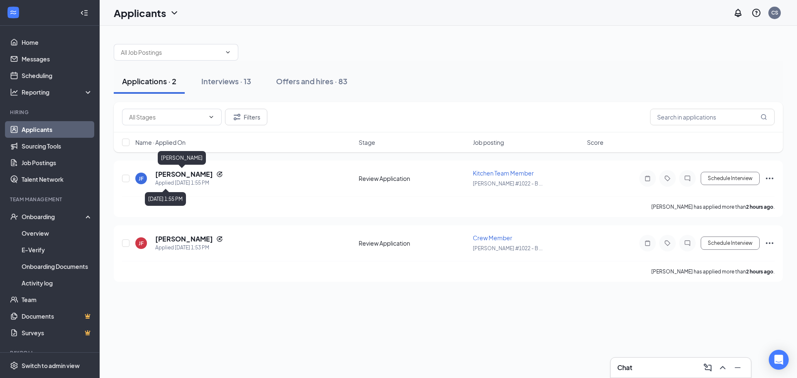 This screenshot has height=378, width=797. I want to click on div: Open Intercom Messenger, so click(779, 360).